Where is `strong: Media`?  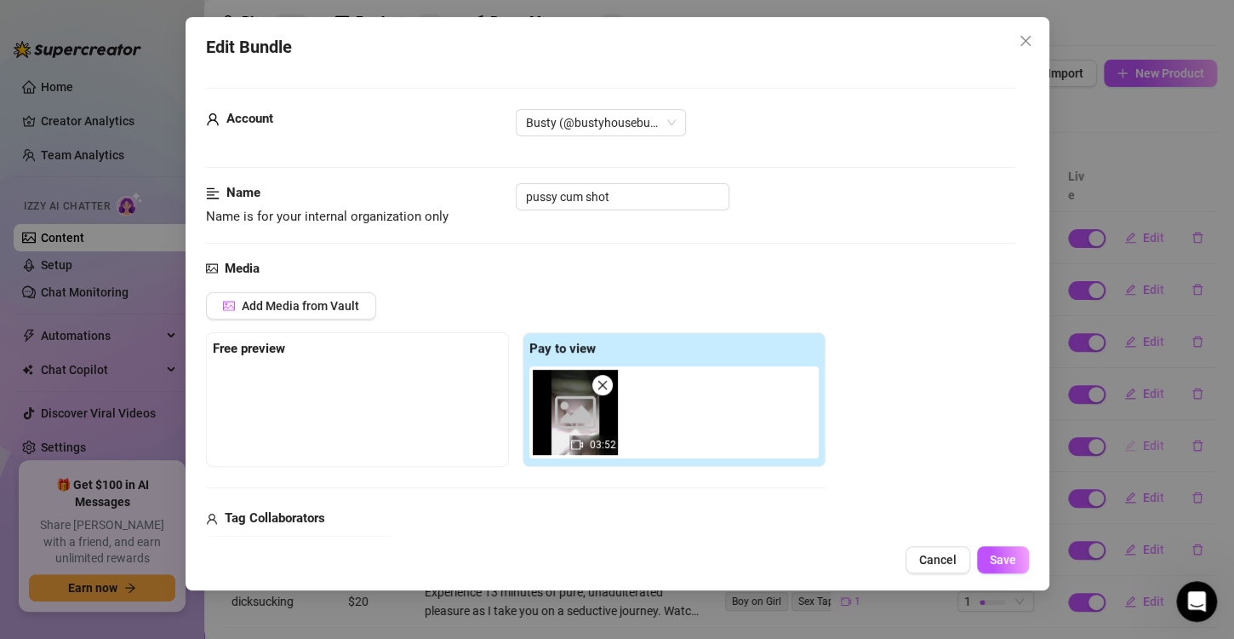 strong: Media is located at coordinates (242, 268).